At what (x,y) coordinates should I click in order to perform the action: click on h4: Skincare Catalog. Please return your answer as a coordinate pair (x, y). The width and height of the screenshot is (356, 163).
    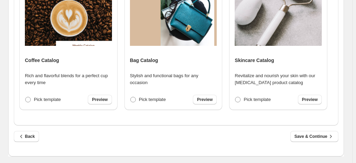
    Looking at the image, I should click on (254, 60).